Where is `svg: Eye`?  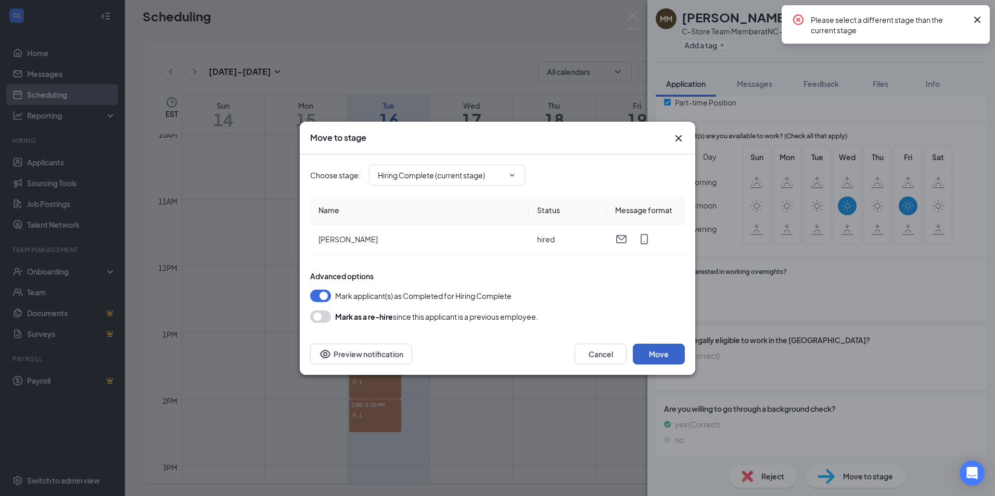
svg: Eye is located at coordinates (325, 354).